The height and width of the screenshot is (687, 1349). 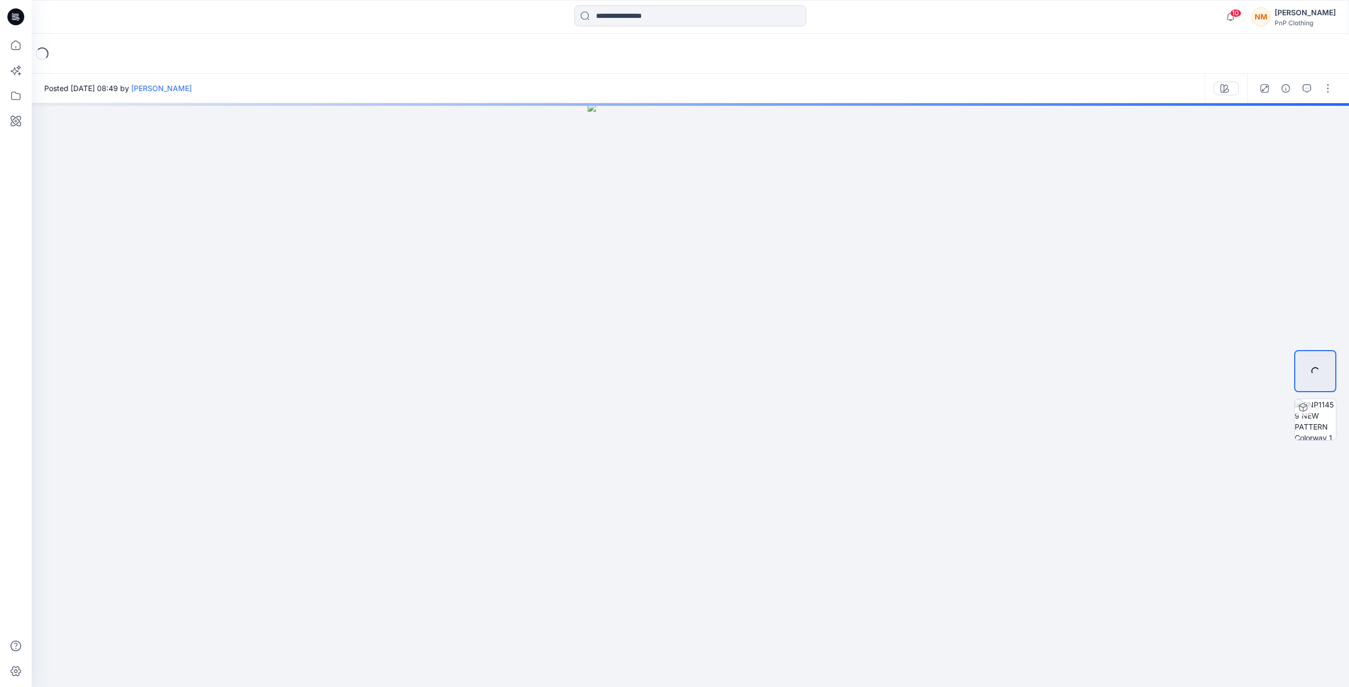 I want to click on div: PnP Clothing, so click(x=1305, y=23).